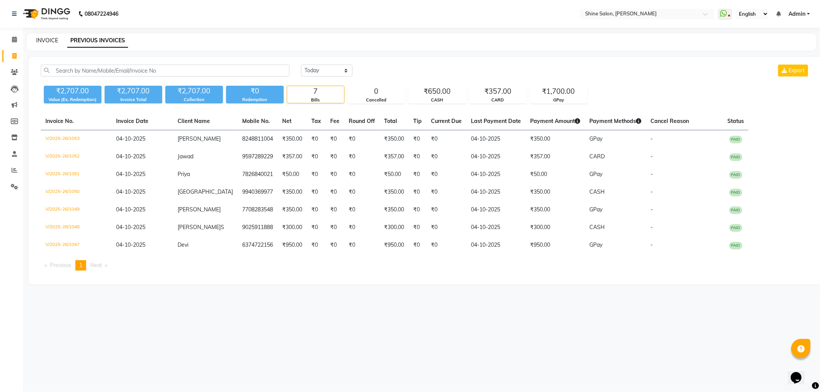 The width and height of the screenshot is (820, 392). What do you see at coordinates (498, 92) in the screenshot?
I see `div: ₹357.00` at bounding box center [498, 92].